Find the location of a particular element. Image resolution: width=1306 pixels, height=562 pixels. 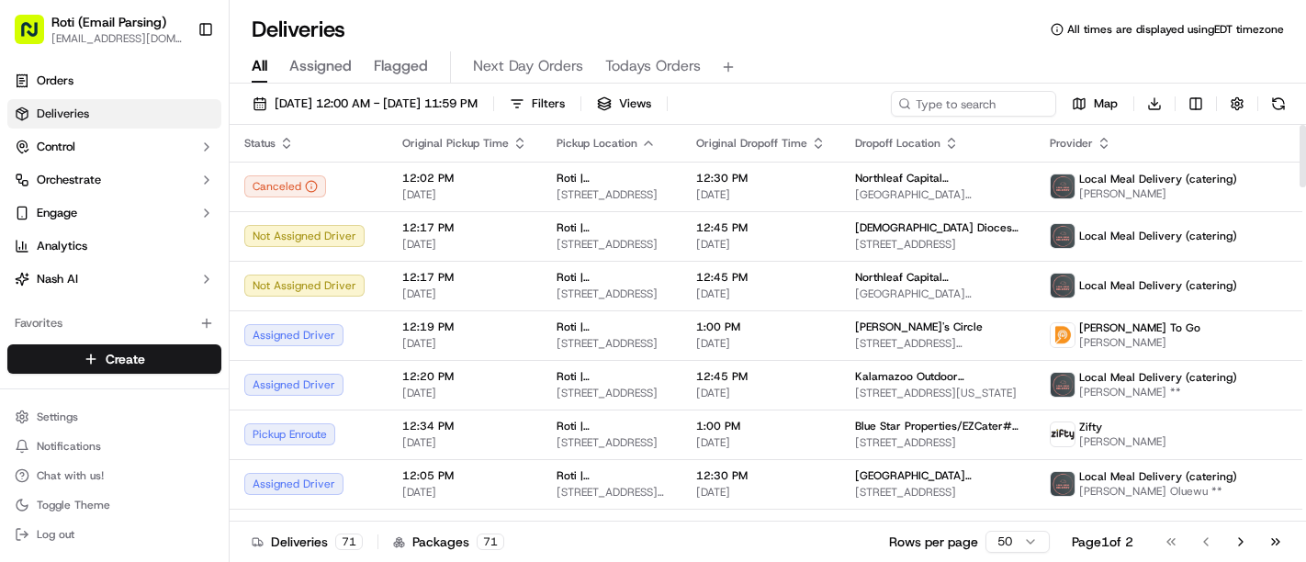

button: Roti (Email Parsing) is located at coordinates (108, 22).